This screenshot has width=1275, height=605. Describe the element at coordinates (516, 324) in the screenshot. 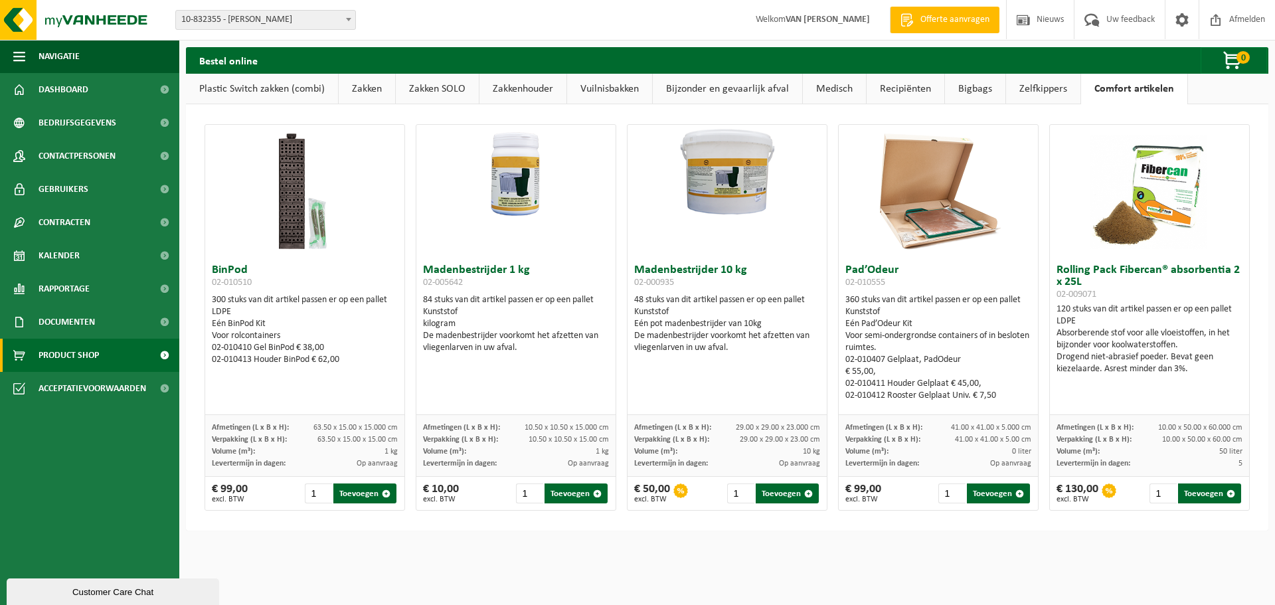

I see `div: 84 stuks van dit artikel passen er op een pallet` at that location.